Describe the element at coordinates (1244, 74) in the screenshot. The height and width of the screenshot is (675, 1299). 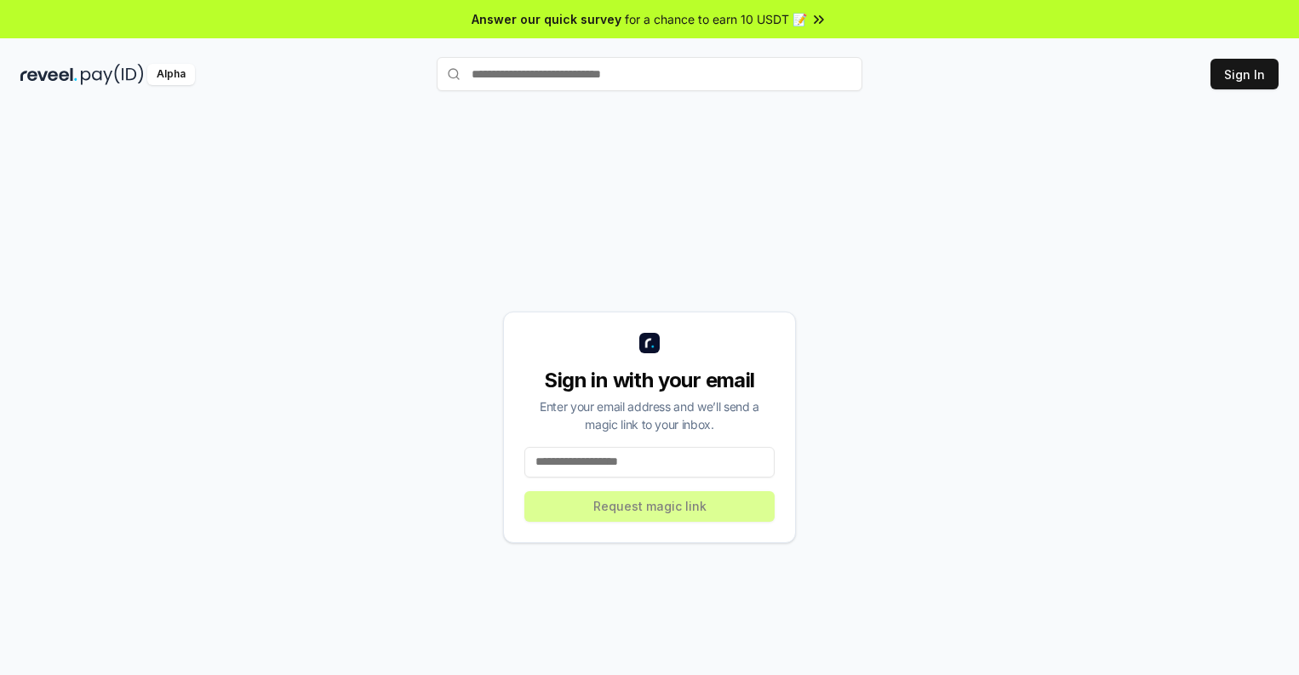
I see `button: Sign In` at that location.